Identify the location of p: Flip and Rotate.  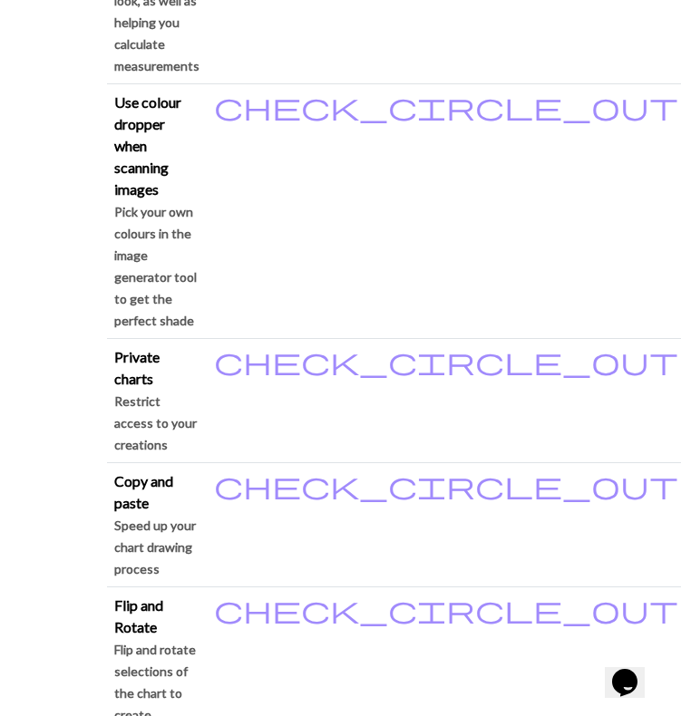
(157, 616).